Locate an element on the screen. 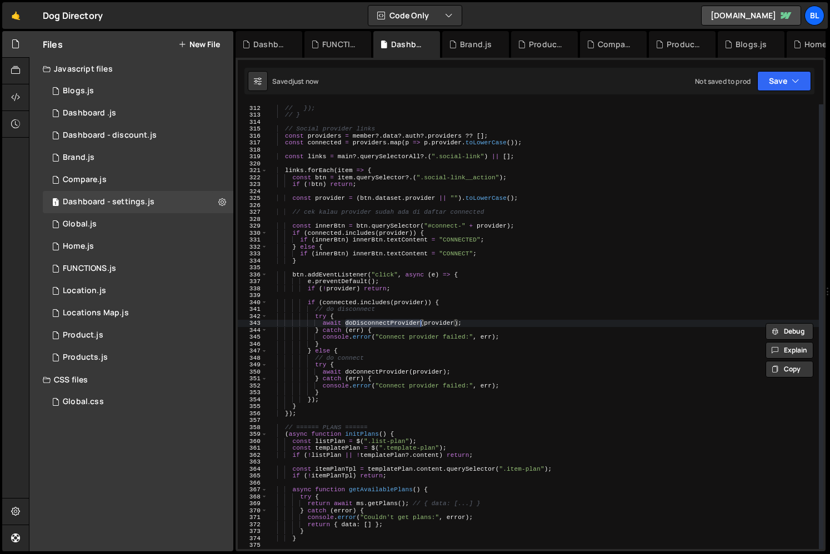 This screenshot has width=830, height=554. div: 373 is located at coordinates (253, 531).